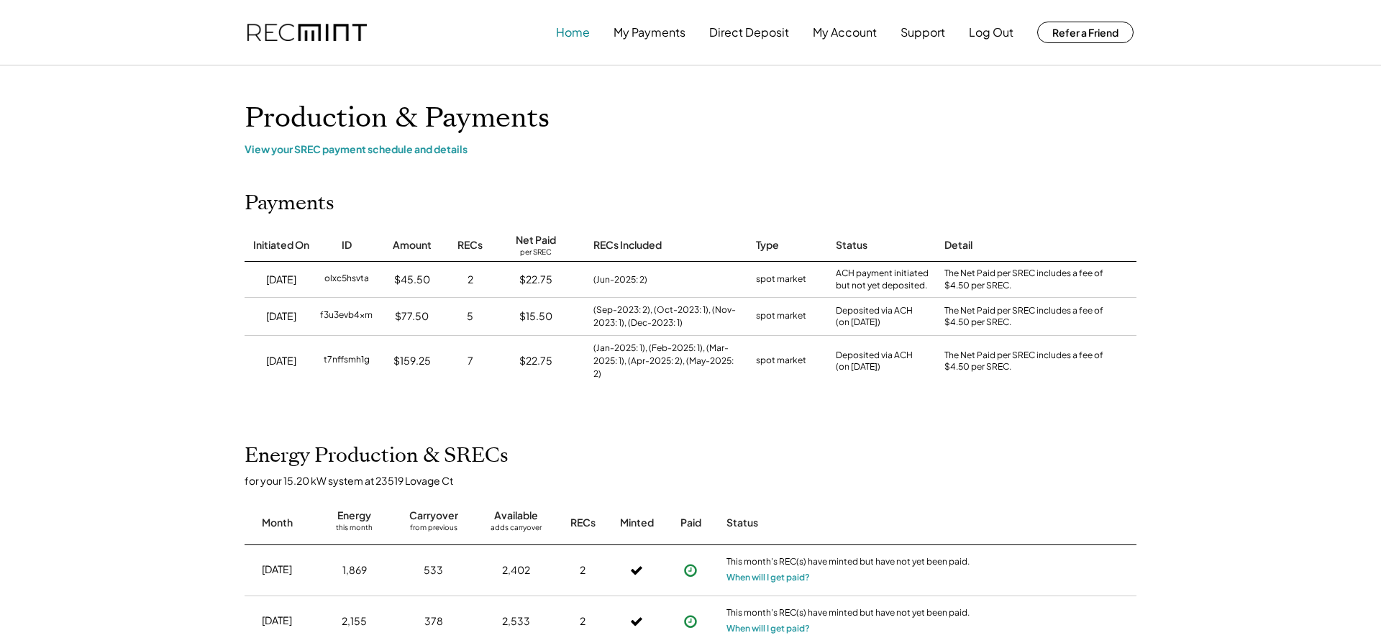 Image resolution: width=1381 pixels, height=643 pixels. What do you see at coordinates (277, 523) in the screenshot?
I see `div: Month` at bounding box center [277, 523].